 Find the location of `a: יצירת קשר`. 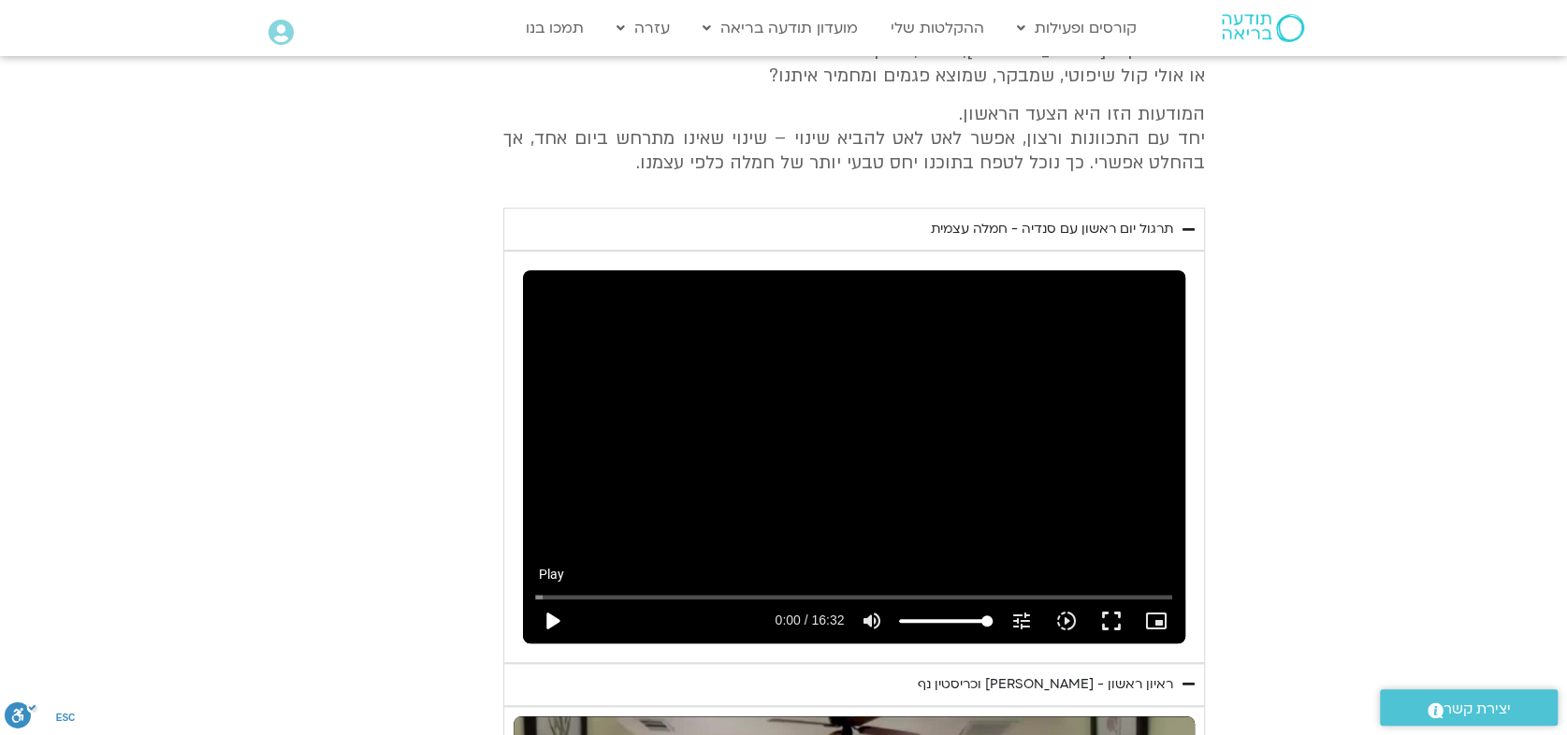

a: יצירת קשר is located at coordinates (1468, 707).